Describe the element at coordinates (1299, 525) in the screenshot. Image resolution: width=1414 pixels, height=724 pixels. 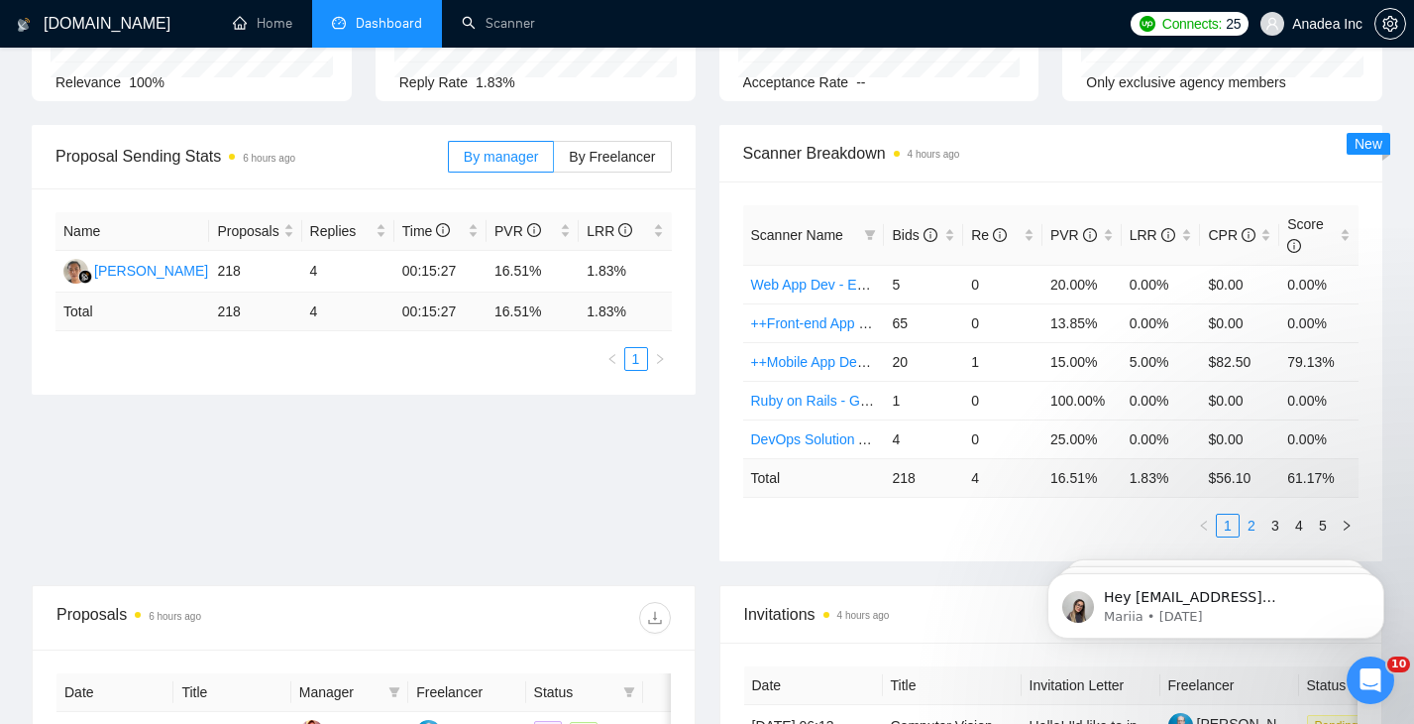
I see `a: 4` at that location.